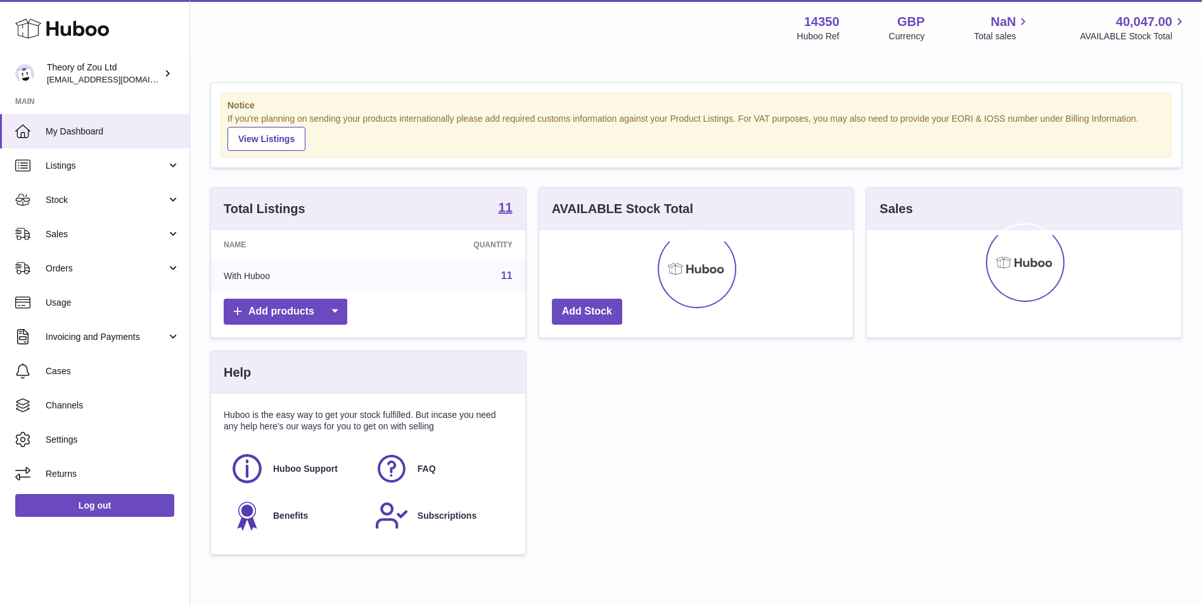 Image resolution: width=1202 pixels, height=605 pixels. Describe the element at coordinates (104, 74) in the screenshot. I see `div: Theory of Zou Ltd` at that location.